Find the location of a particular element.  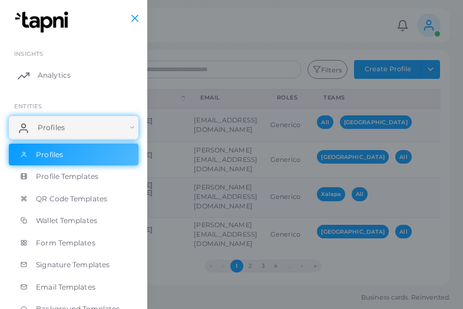

span: Form Templates is located at coordinates (65, 243).